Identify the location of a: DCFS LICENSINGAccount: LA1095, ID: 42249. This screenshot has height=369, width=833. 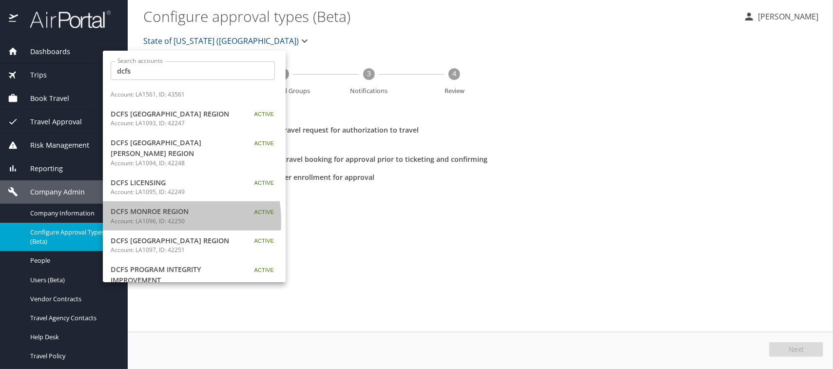
(194, 187).